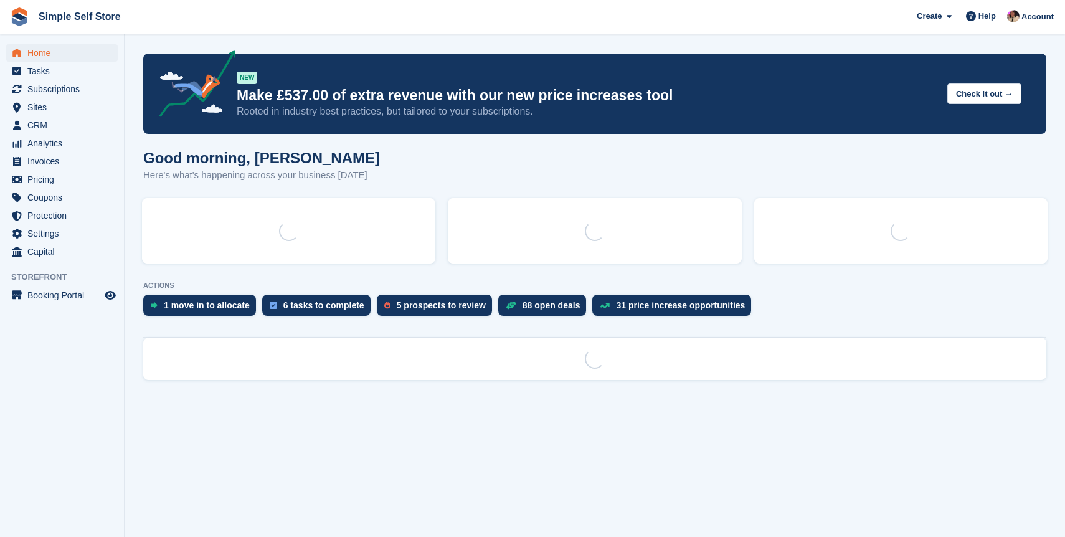  I want to click on span: Storefront, so click(67, 277).